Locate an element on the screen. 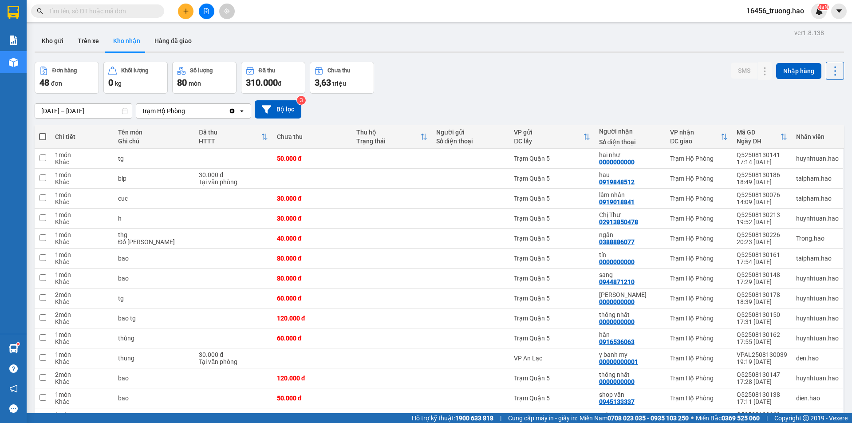 The height and width of the screenshot is (423, 852). div: anh is located at coordinates (630, 414).